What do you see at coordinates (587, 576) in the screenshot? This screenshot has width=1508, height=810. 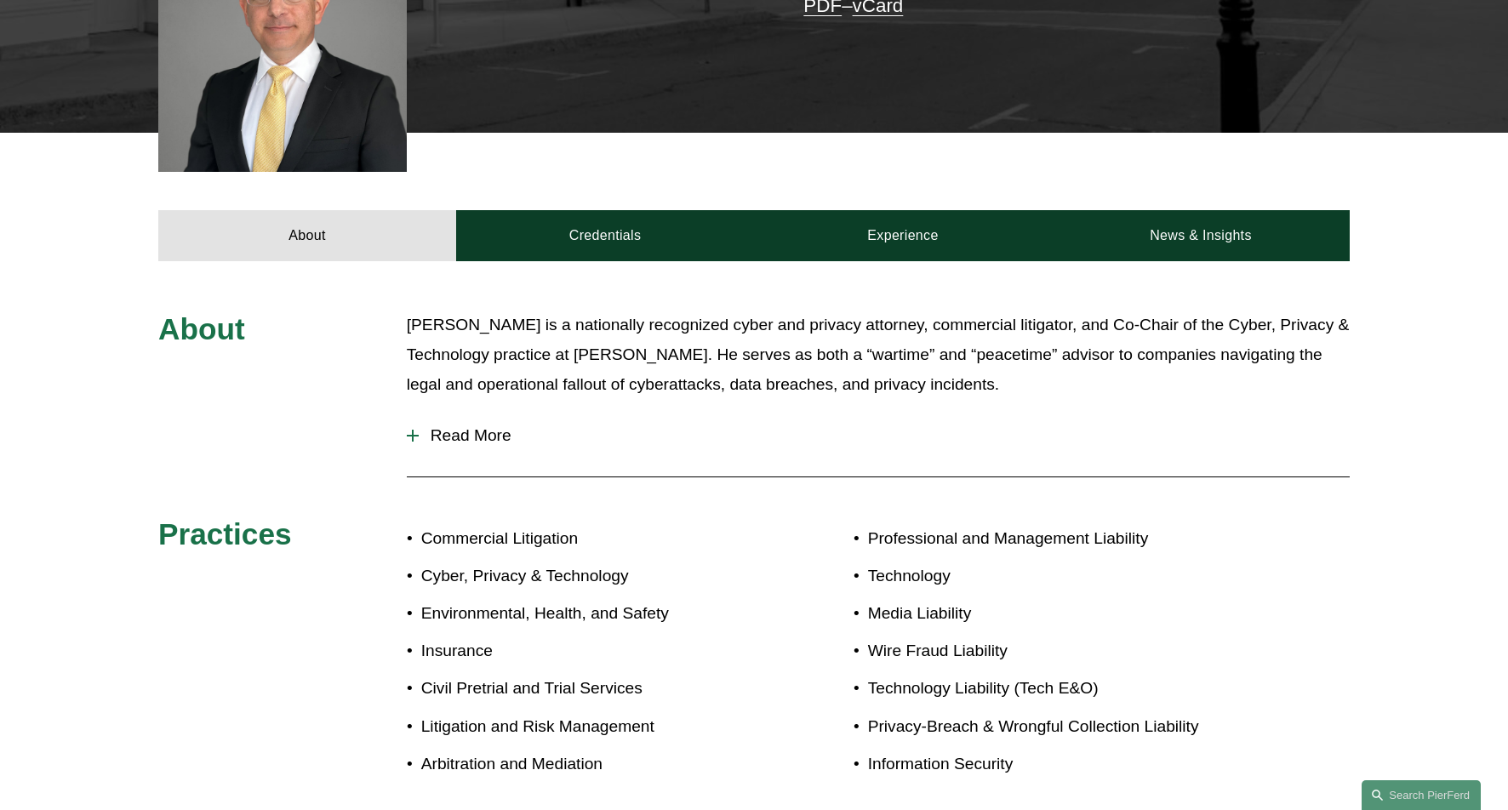 I see `p: Cyber, Privacy & Technology` at bounding box center [587, 576].